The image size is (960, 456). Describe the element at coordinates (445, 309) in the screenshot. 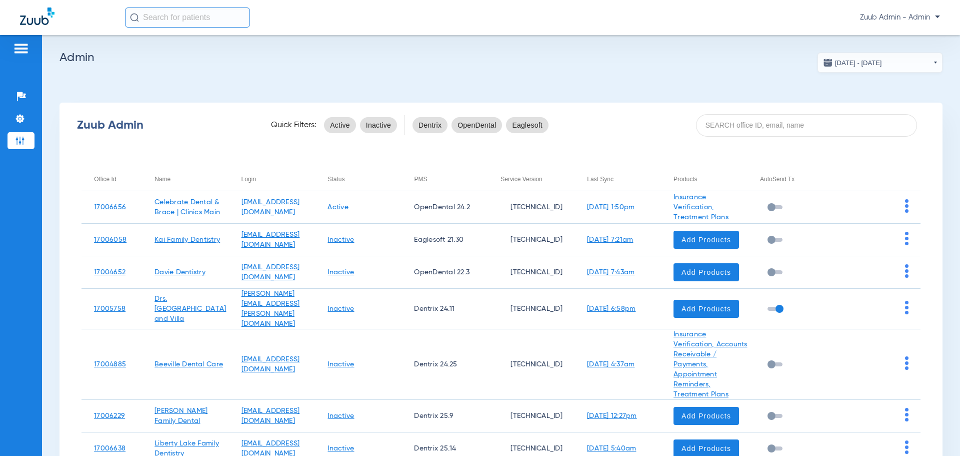

I see `td: Dentrix 24.11` at that location.